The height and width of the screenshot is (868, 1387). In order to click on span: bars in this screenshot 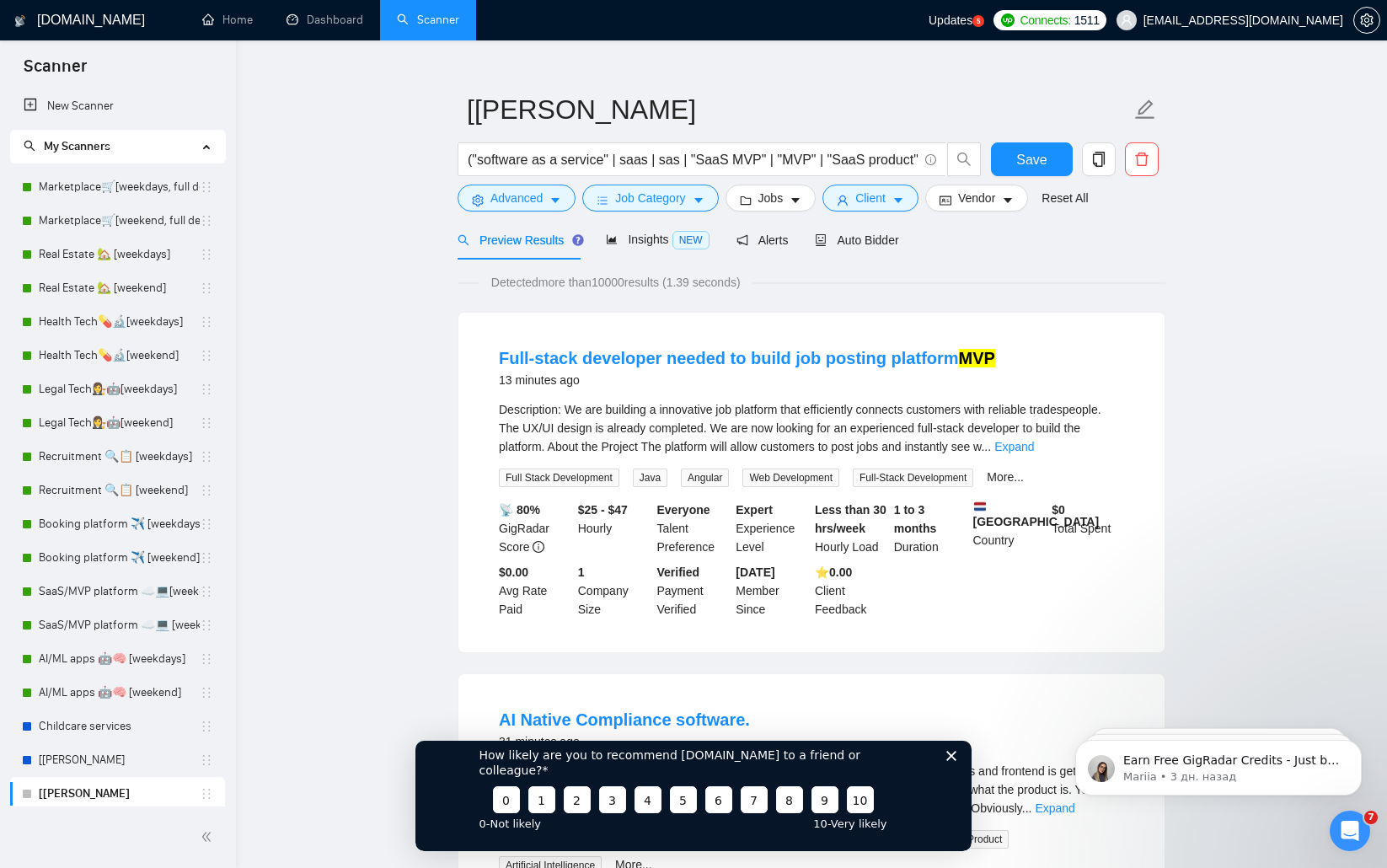, I will do `click(603, 200)`.